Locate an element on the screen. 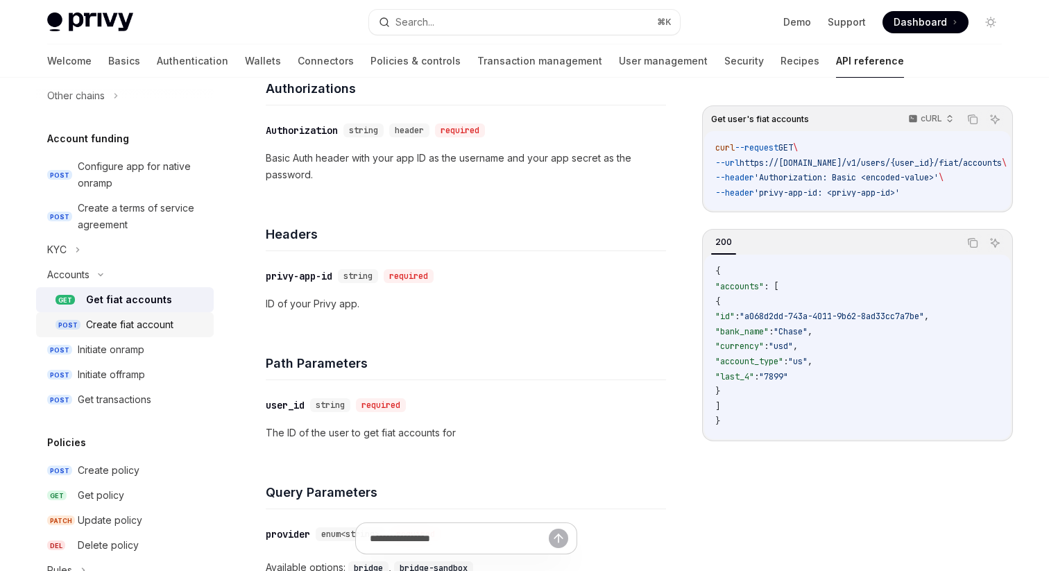 Image resolution: width=1049 pixels, height=571 pixels. p: Basic Auth header with your app ID as the username and your app secret as the password. is located at coordinates (465, 166).